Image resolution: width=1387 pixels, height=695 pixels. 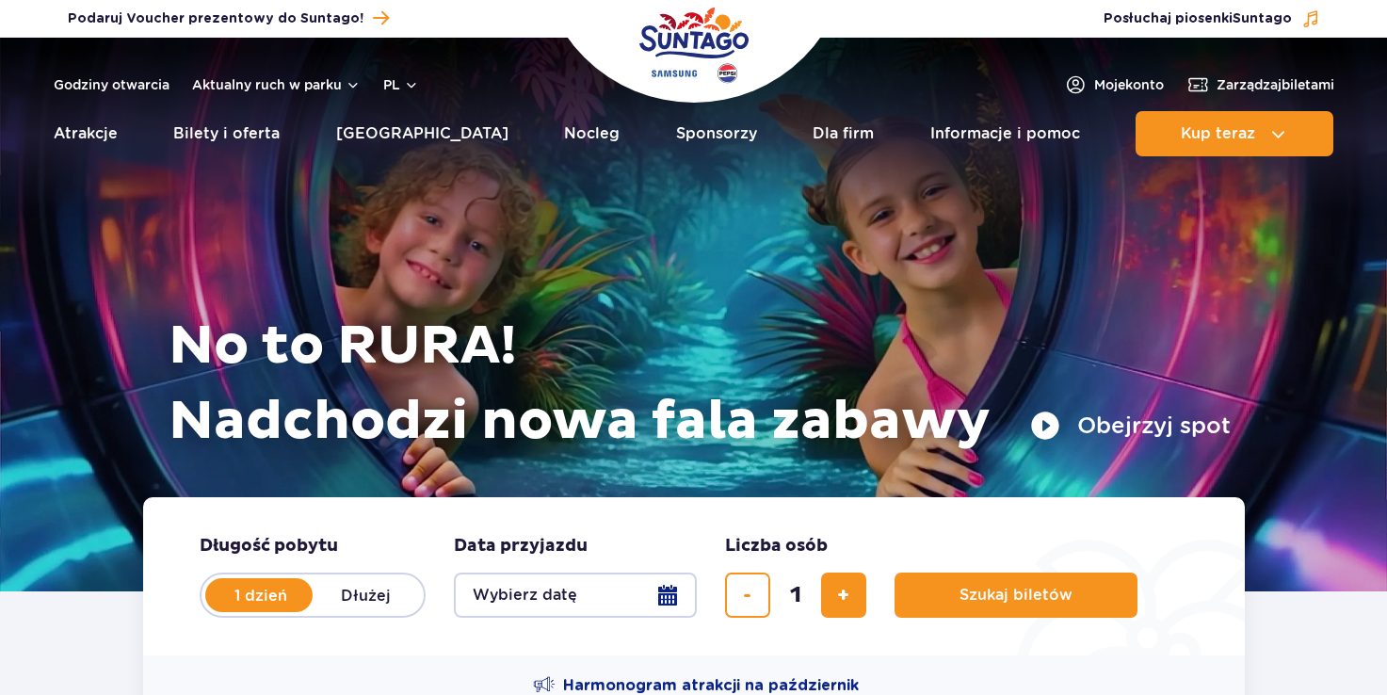 I want to click on button: Kup teraz, so click(x=1234, y=134).